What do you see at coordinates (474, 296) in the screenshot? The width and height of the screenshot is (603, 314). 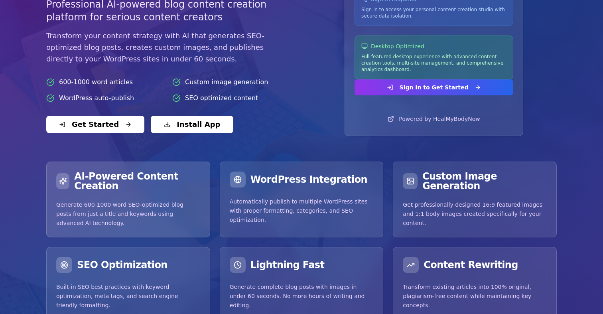 I see `p: Transform existing articles into 100% original, plagiarism-free content while maintaining key con...` at bounding box center [474, 296].